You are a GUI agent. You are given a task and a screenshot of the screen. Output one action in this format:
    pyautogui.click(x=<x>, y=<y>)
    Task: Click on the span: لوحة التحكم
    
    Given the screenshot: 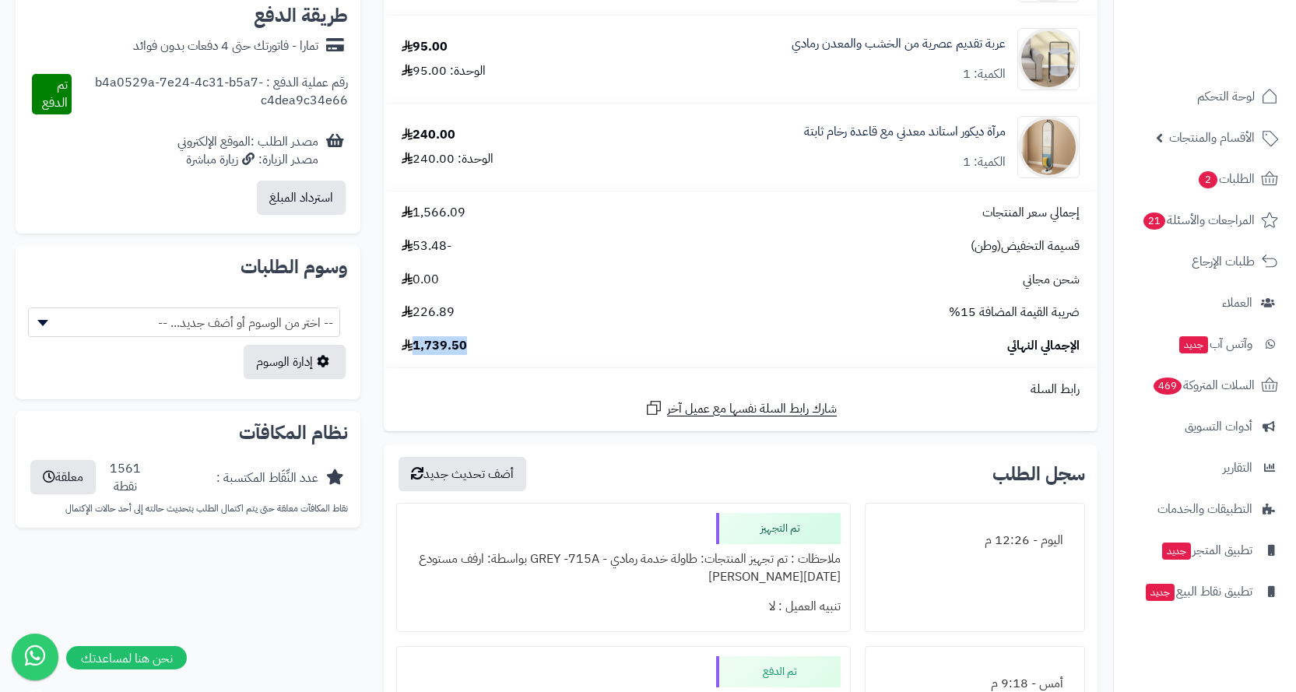 What is the action you would take?
    pyautogui.click(x=1226, y=97)
    